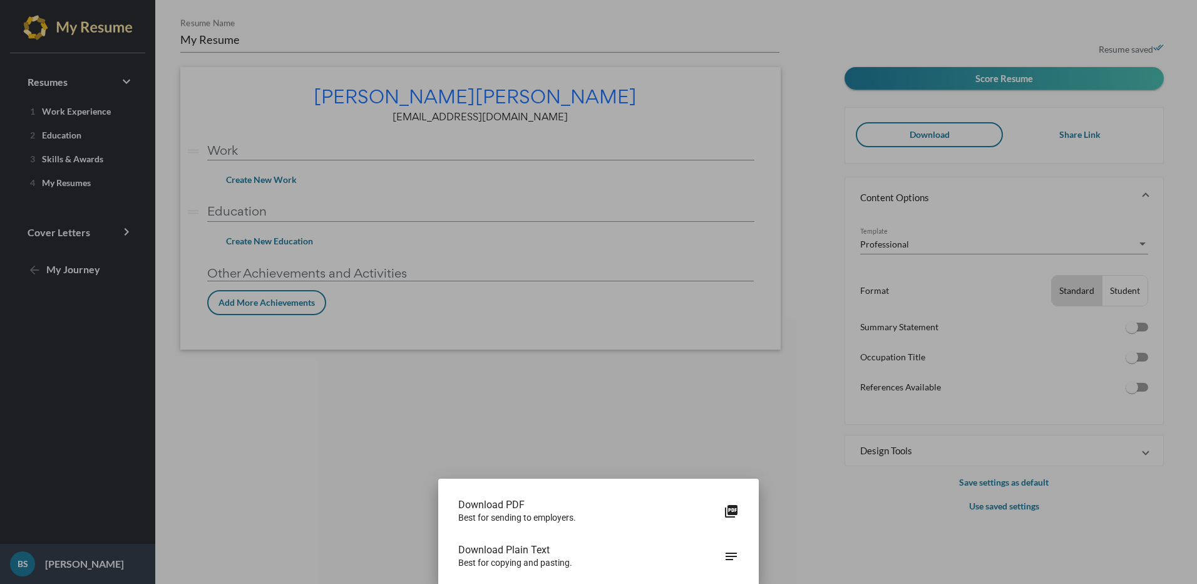  Describe the element at coordinates (591, 517) in the screenshot. I see `span: Best for sending to employers.` at that location.